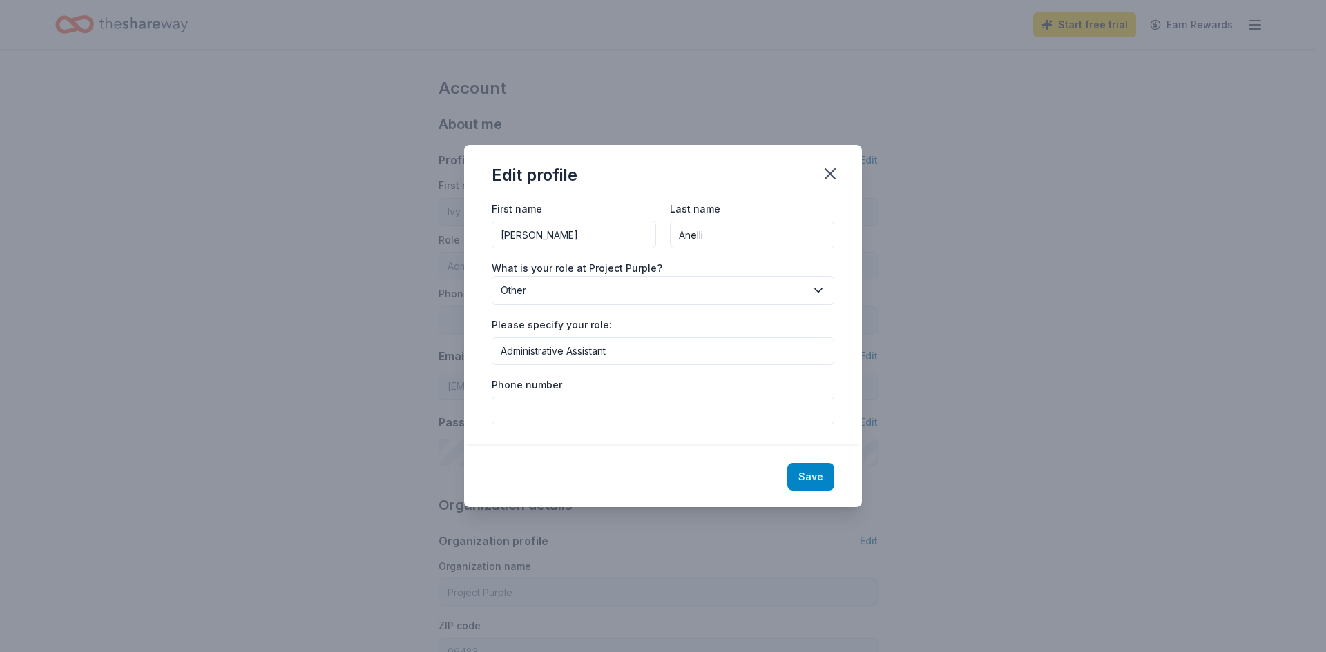 The width and height of the screenshot is (1326, 652). I want to click on div: Edit profile, so click(534, 175).